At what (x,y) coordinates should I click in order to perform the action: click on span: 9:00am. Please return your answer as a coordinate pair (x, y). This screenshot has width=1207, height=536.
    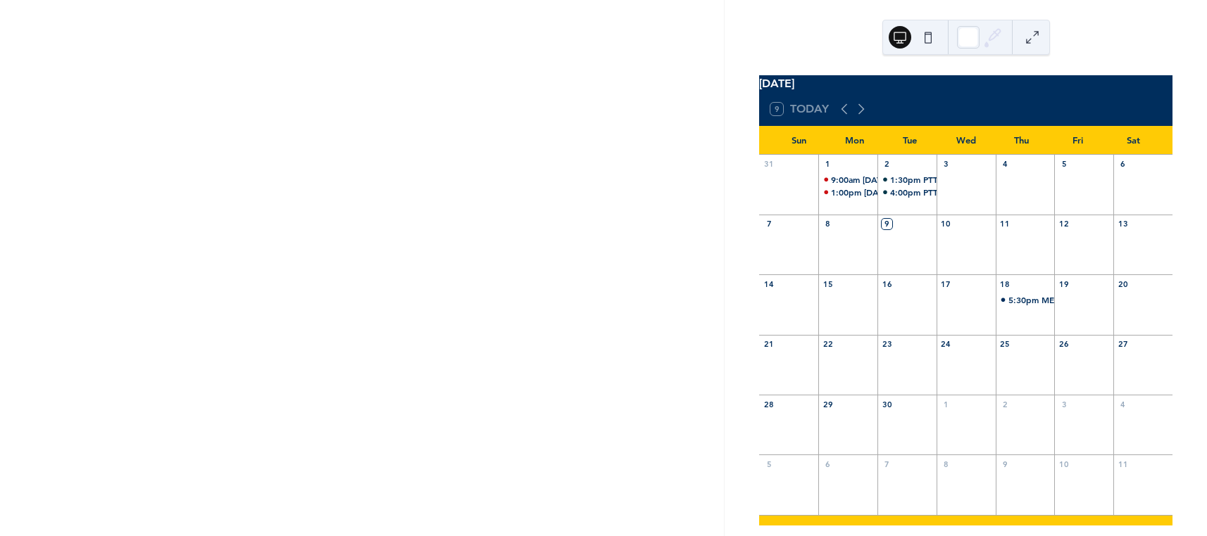
    Looking at the image, I should click on (846, 180).